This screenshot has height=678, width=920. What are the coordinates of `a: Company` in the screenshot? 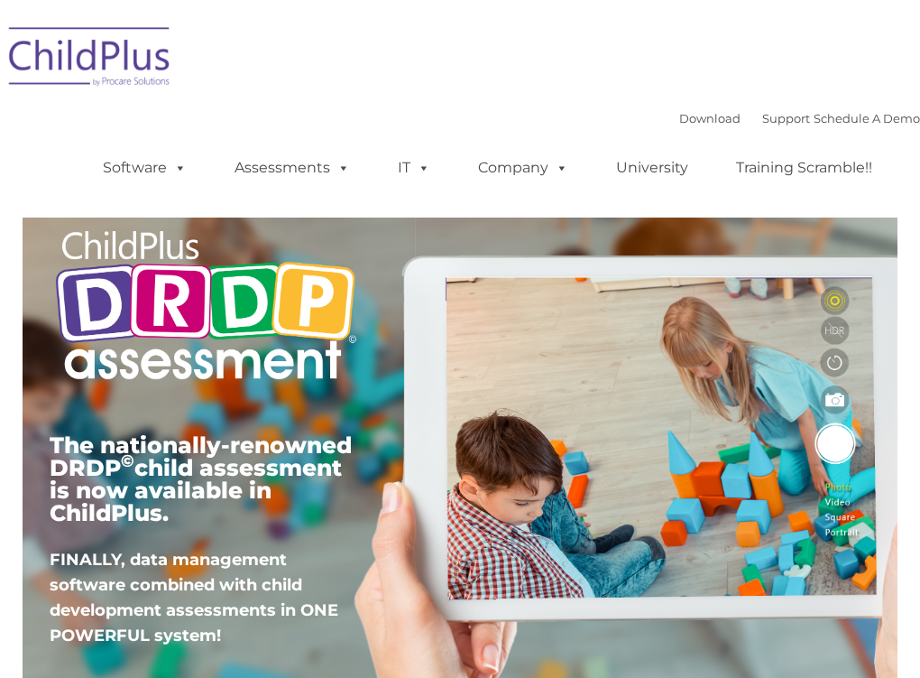 It's located at (523, 168).